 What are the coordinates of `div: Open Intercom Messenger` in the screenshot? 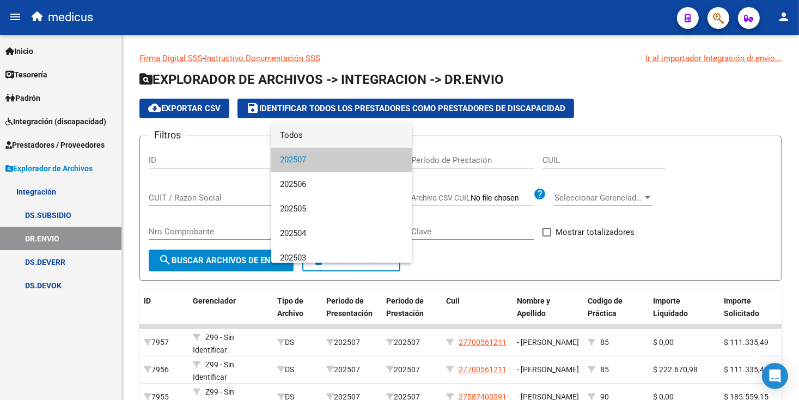 It's located at (775, 376).